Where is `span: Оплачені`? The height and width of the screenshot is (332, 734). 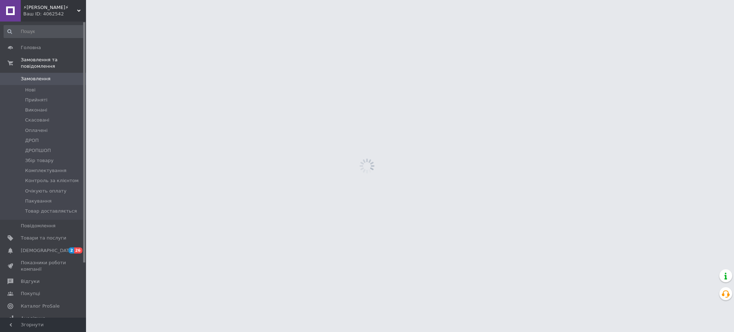 span: Оплачені is located at coordinates (36, 130).